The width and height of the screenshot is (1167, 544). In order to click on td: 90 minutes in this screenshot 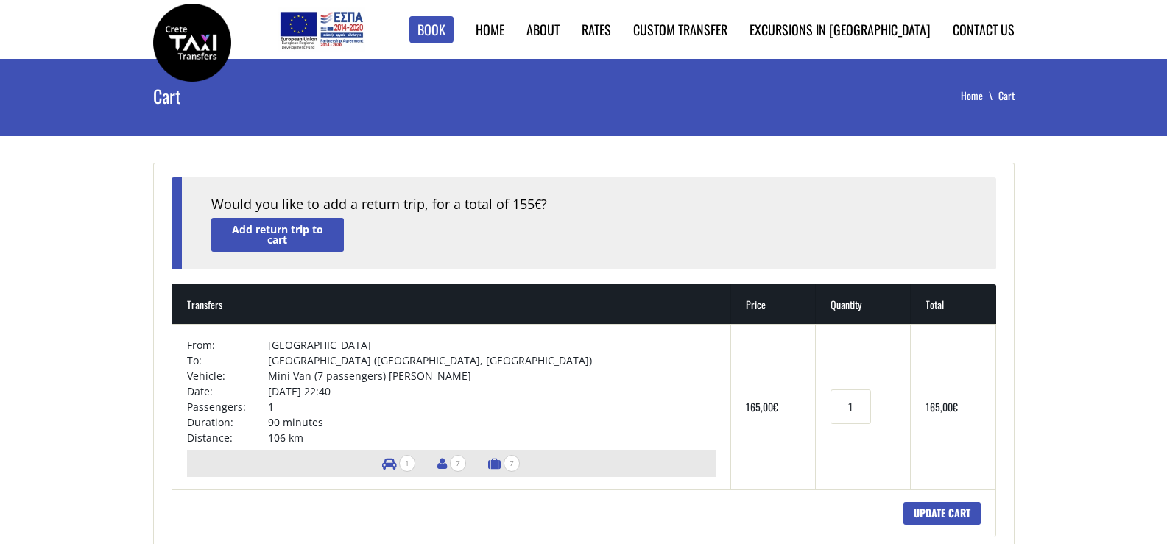, I will do `click(492, 422)`.